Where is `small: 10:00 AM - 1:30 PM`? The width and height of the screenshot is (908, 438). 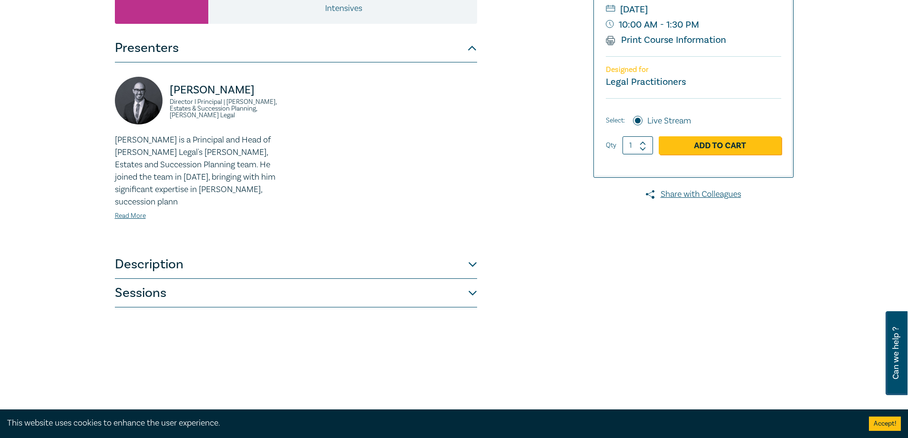
small: 10:00 AM - 1:30 PM is located at coordinates (693, 25).